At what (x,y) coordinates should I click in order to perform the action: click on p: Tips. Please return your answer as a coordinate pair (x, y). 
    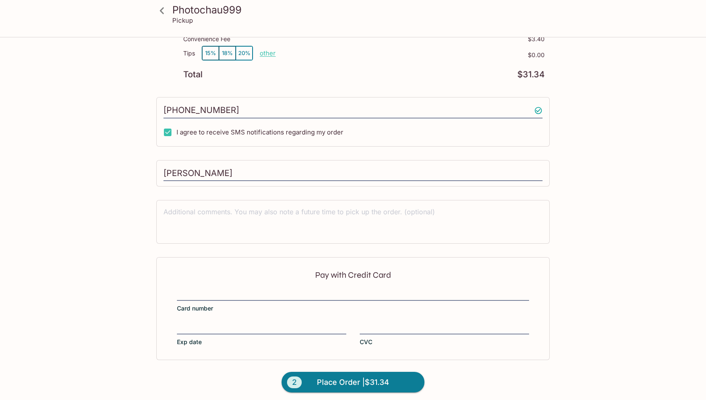
    Looking at the image, I should click on (189, 53).